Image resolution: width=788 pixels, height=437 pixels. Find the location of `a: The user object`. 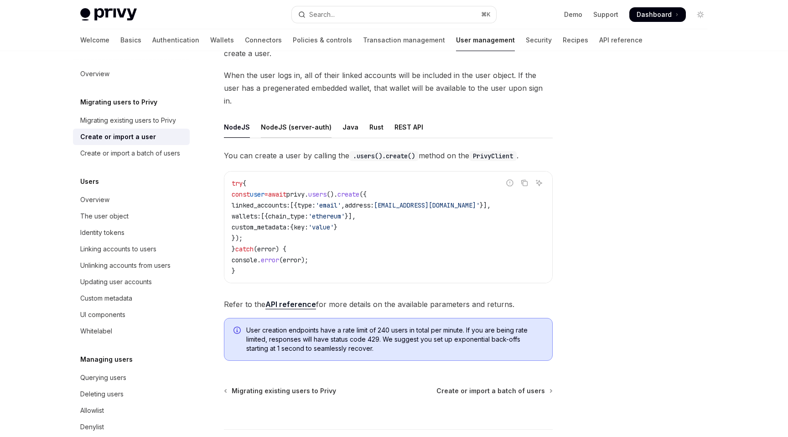

a: The user object is located at coordinates (131, 216).